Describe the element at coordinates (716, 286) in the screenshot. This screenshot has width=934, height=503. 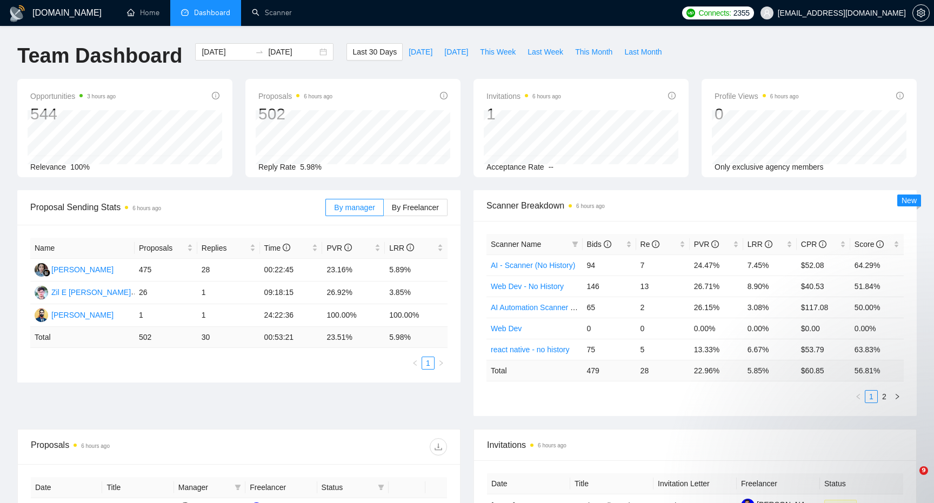
I see `td: 26.71%` at that location.